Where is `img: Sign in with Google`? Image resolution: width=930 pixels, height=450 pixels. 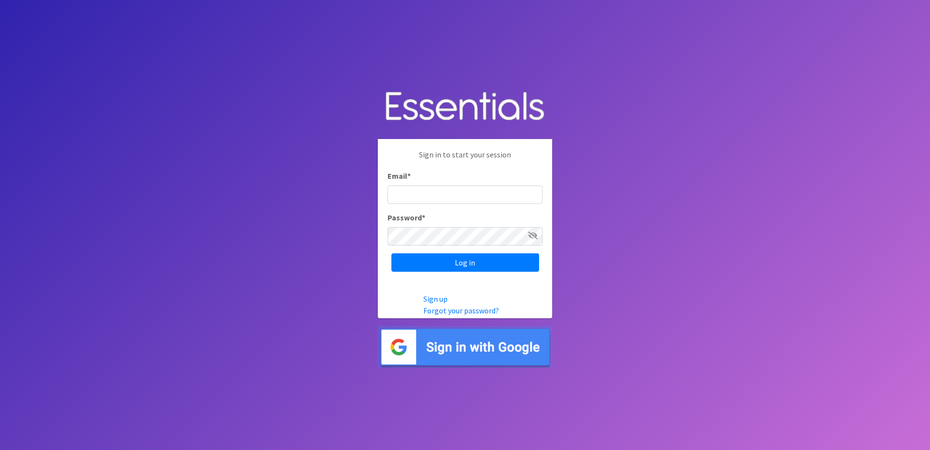
img: Sign in with Google is located at coordinates (465, 347).